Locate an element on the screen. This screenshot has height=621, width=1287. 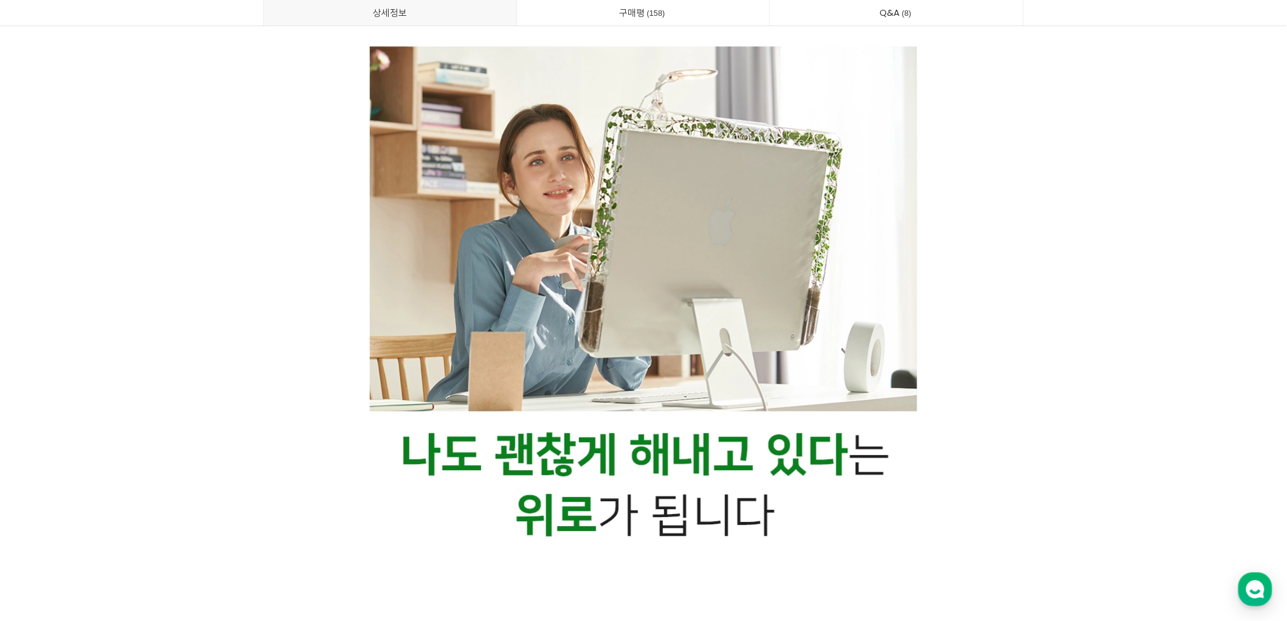
span: 158 is located at coordinates (656, 13).